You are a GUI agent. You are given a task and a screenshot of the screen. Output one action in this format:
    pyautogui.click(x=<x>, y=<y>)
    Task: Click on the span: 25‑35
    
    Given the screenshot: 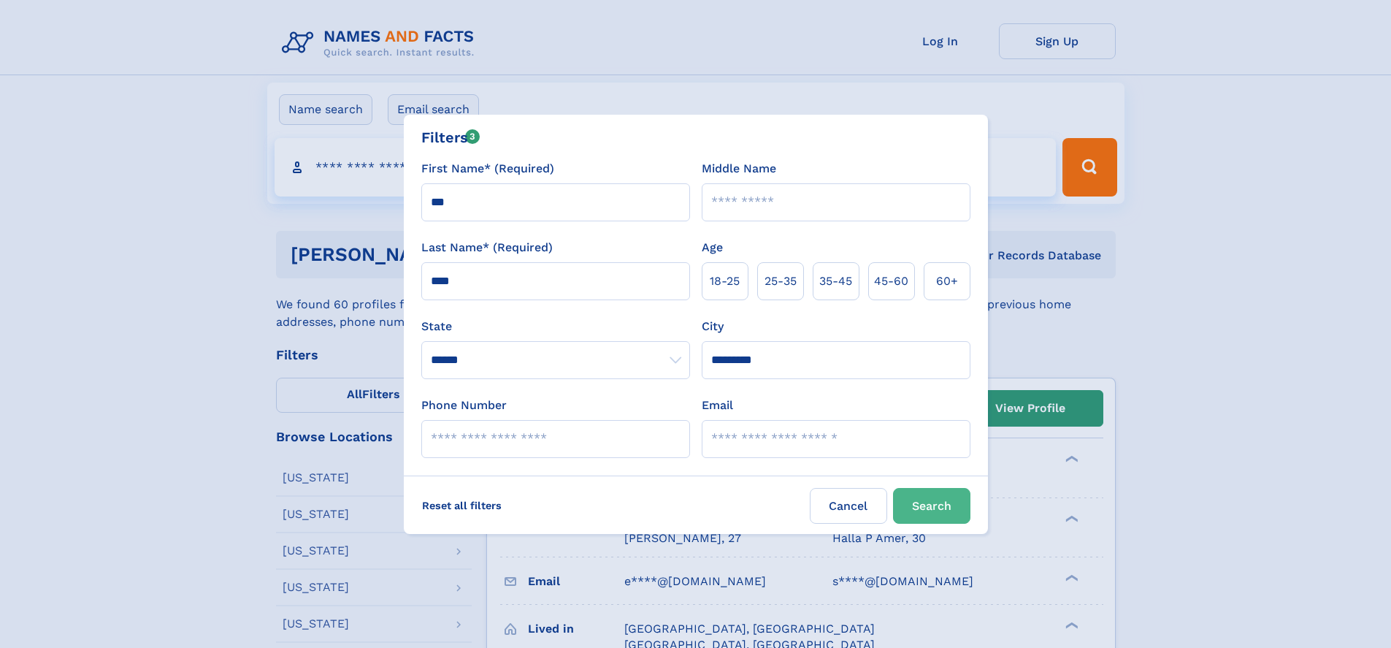 What is the action you would take?
    pyautogui.click(x=781, y=281)
    